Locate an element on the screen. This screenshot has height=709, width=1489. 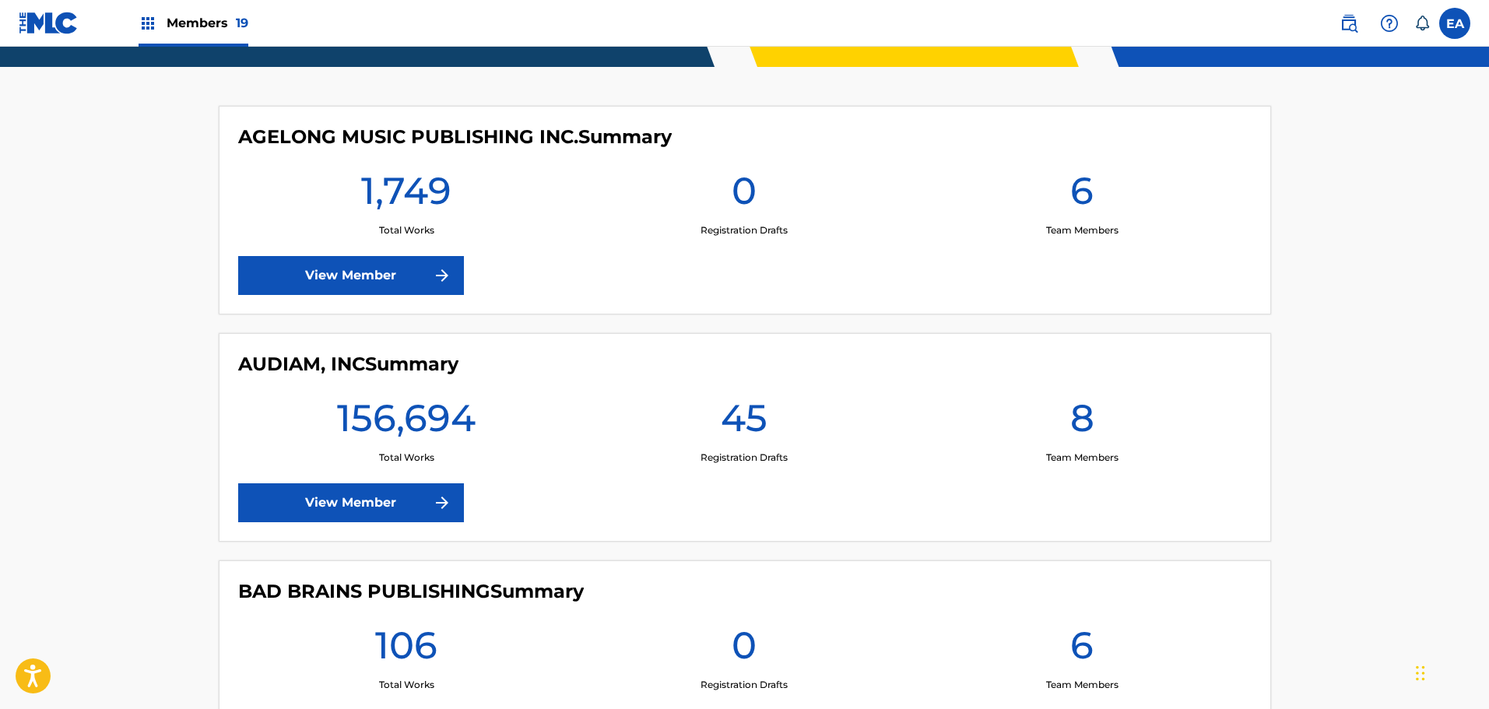
h4: BAD BRAINS PUBLISHING is located at coordinates (411, 592).